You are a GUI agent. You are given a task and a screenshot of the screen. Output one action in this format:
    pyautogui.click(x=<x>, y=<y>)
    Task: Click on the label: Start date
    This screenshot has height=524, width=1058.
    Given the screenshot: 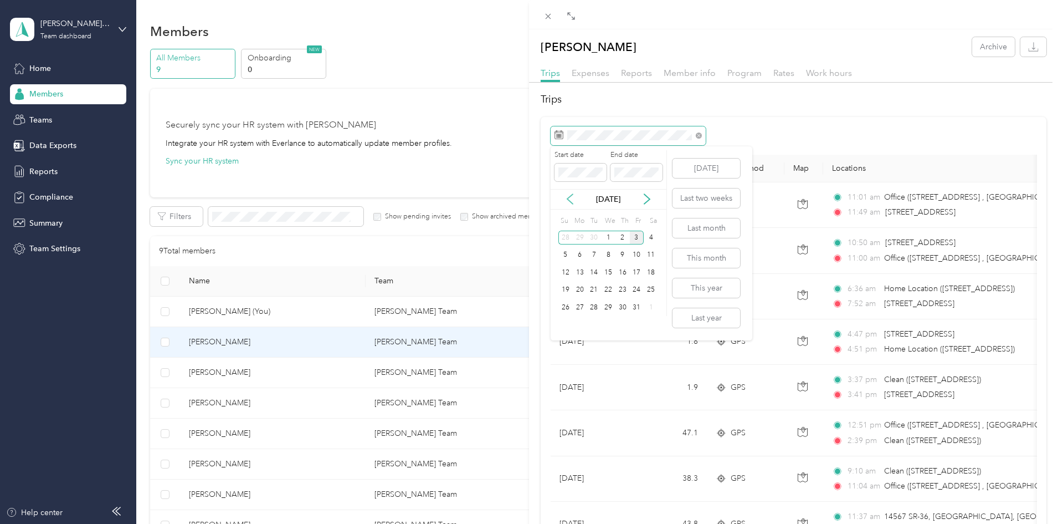 What is the action you would take?
    pyautogui.click(x=581, y=155)
    